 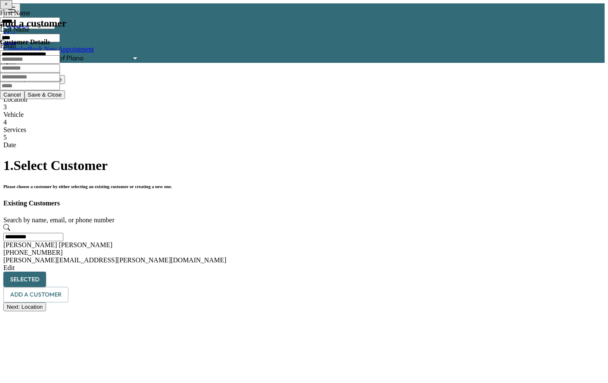 What do you see at coordinates (45, 95) in the screenshot?
I see `button: Save & Close` at bounding box center [45, 95].